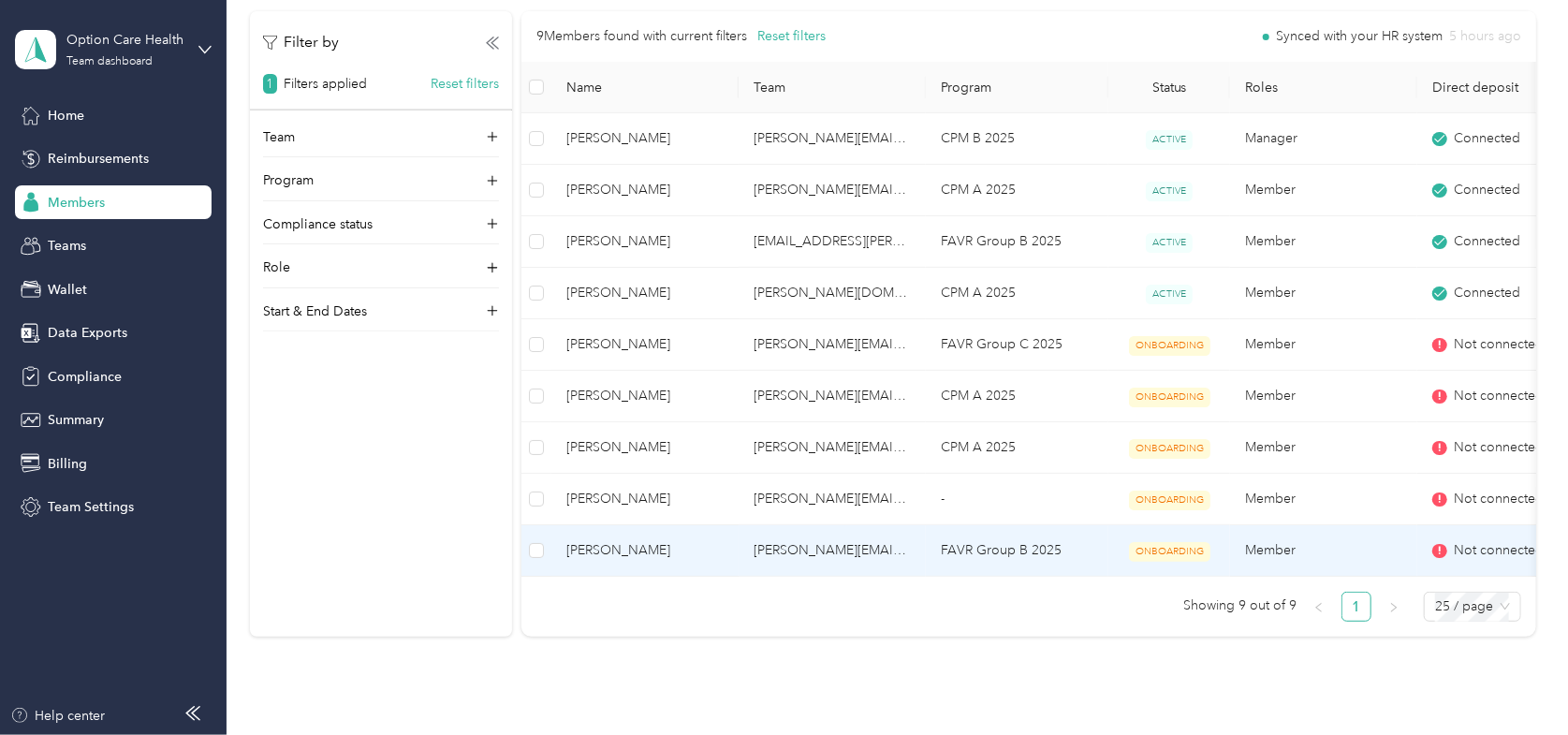 The width and height of the screenshot is (1568, 735). I want to click on span: Billing, so click(67, 463).